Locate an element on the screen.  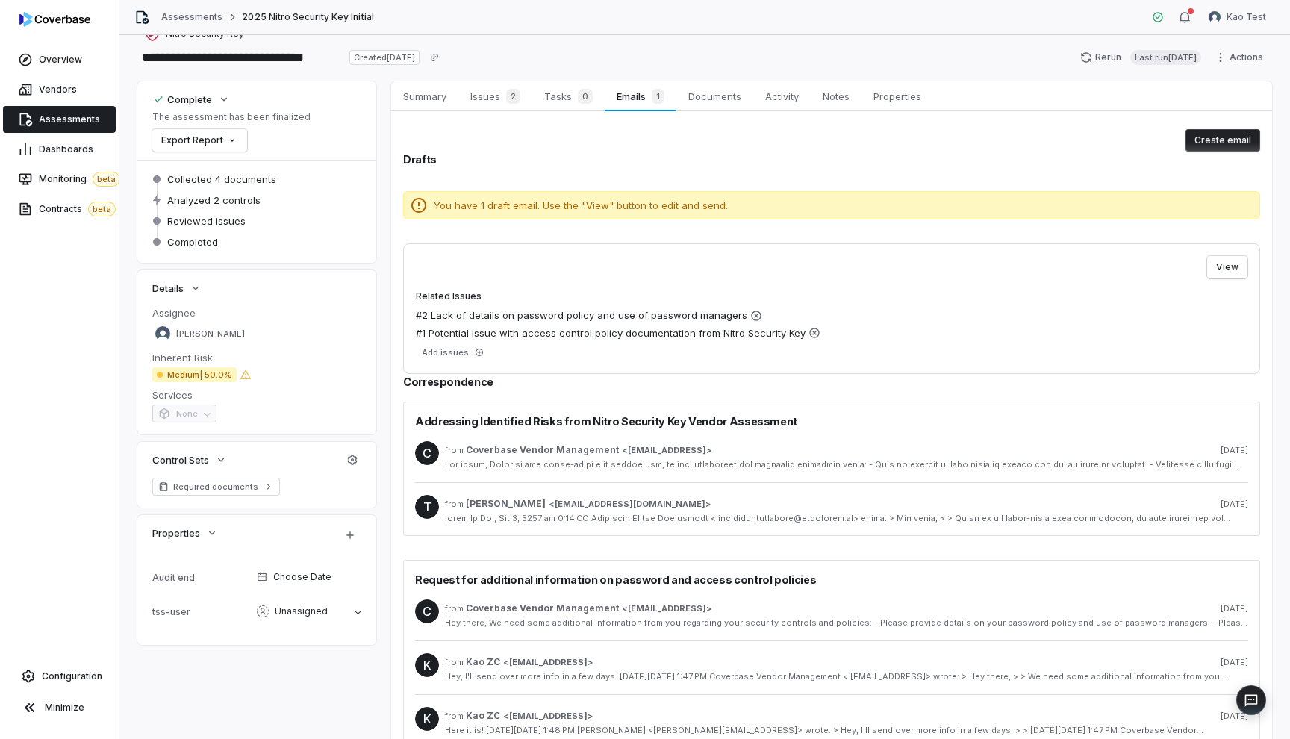
span: Issues is located at coordinates (495, 96).